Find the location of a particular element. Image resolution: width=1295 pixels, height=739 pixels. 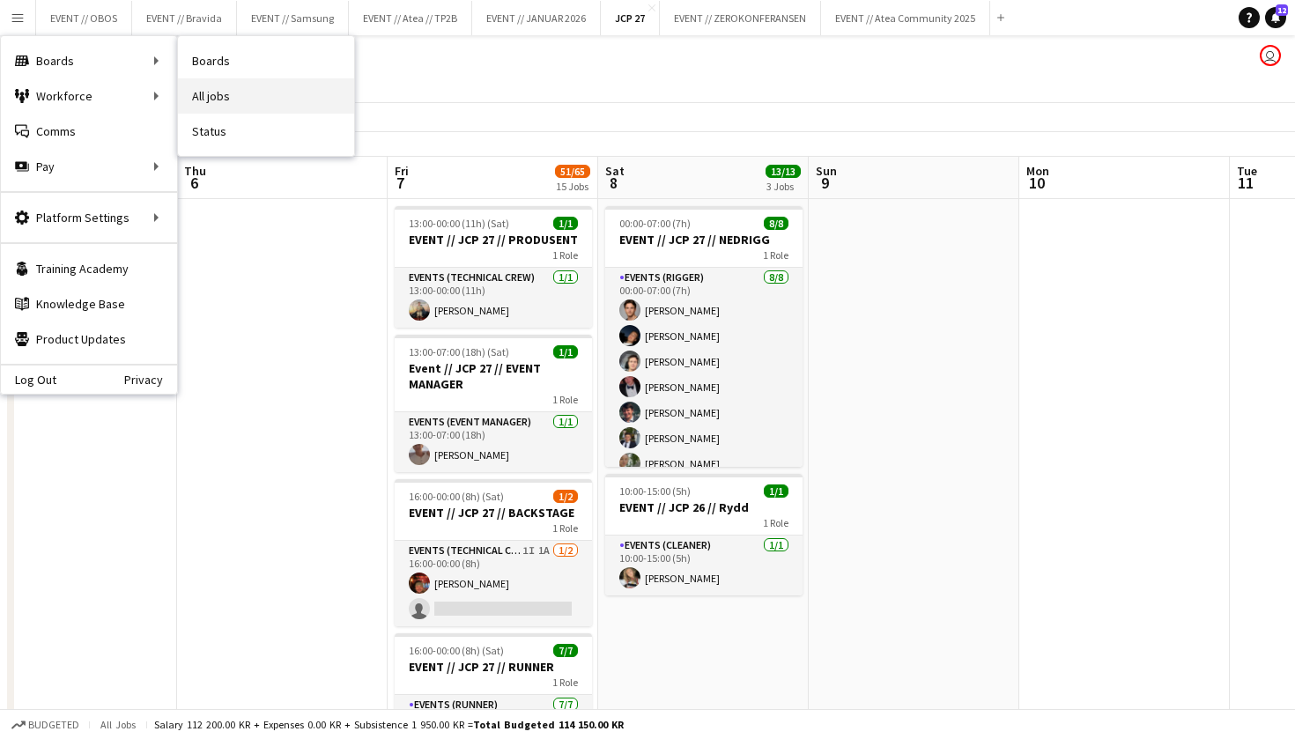

span: 7 is located at coordinates (400, 182).